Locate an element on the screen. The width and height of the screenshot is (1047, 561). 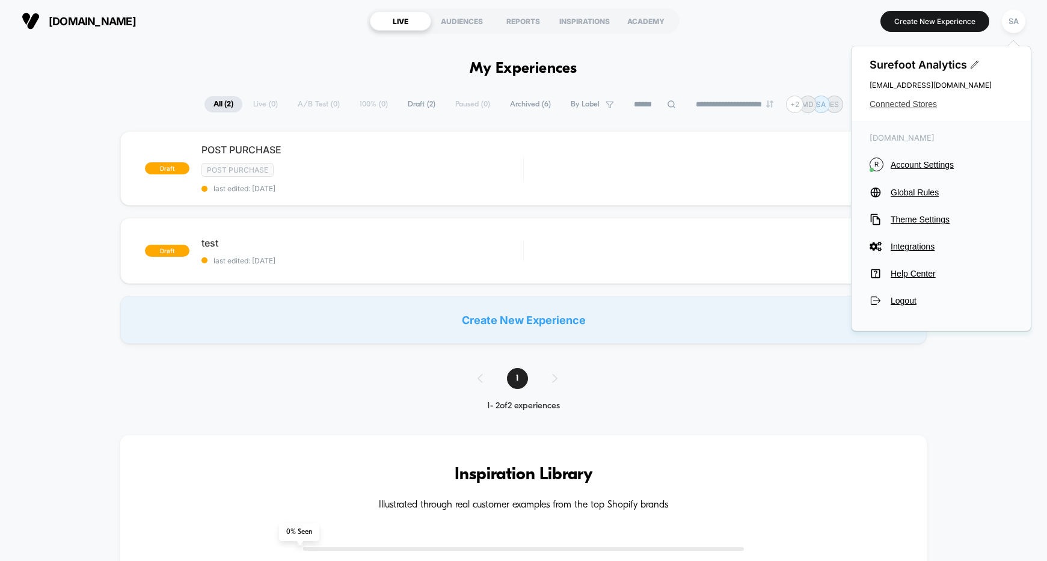
button: Logout is located at coordinates (941, 301).